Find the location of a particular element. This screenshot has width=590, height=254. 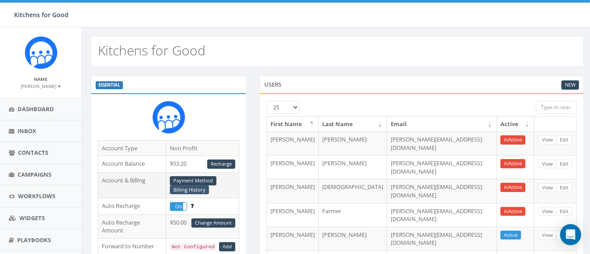

span: Widgets is located at coordinates (32, 218).